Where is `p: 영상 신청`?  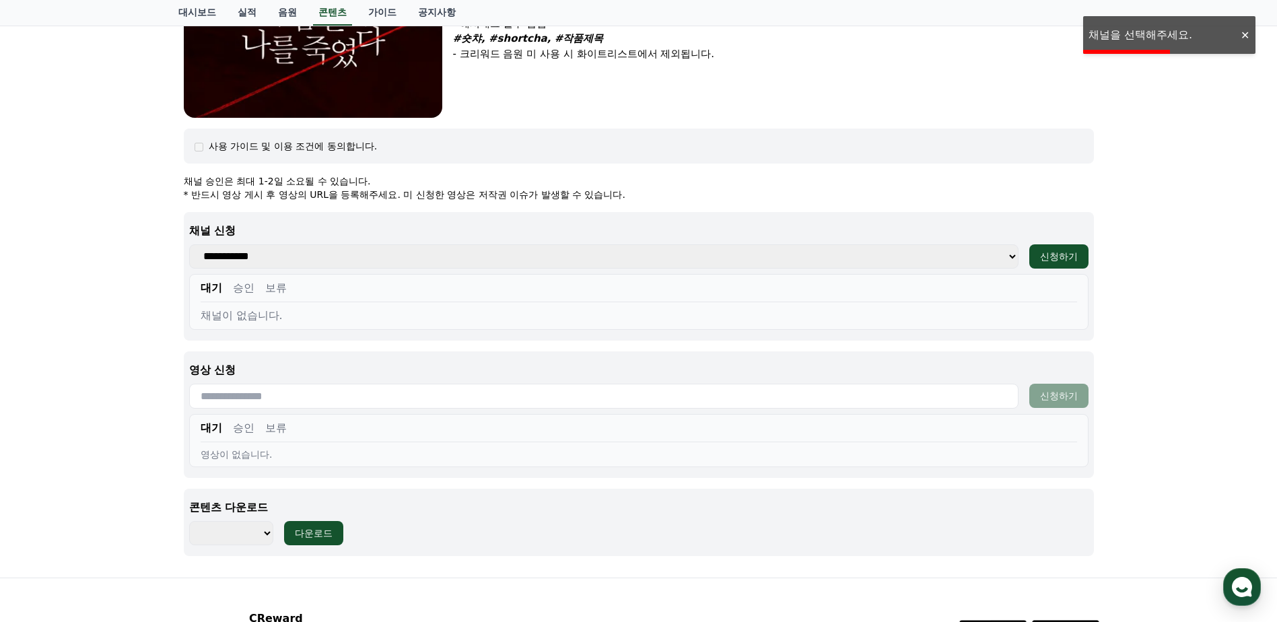
p: 영상 신청 is located at coordinates (639, 370).